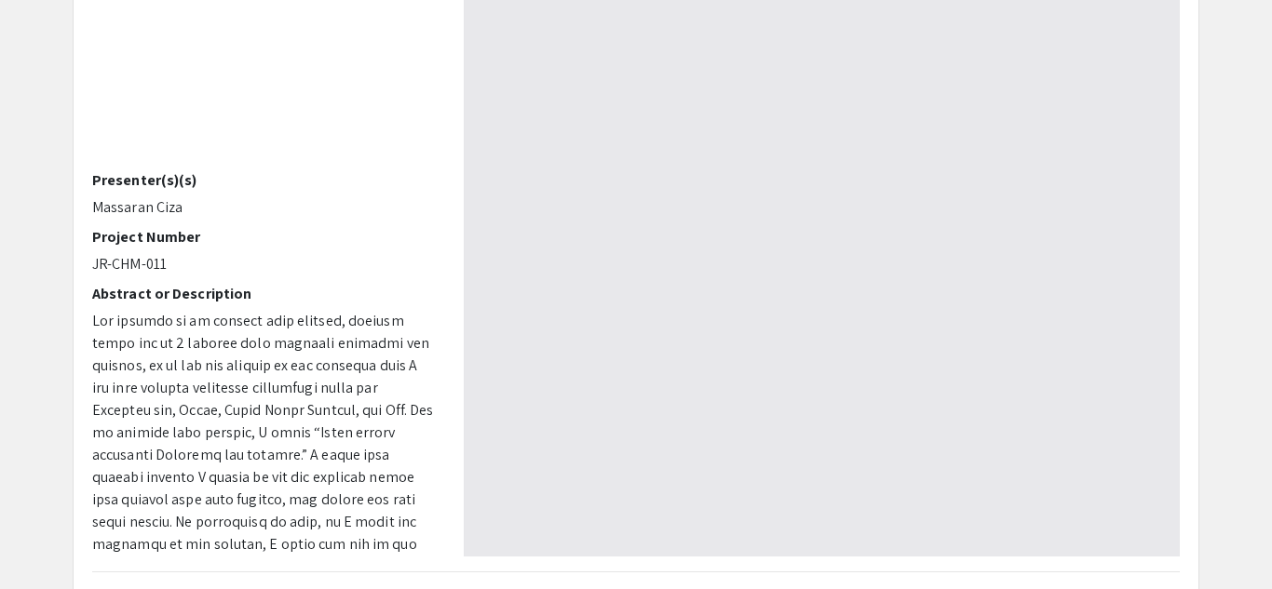 The image size is (1272, 589). Describe the element at coordinates (264, 180) in the screenshot. I see `h2: Presenter(s)(s)` at that location.